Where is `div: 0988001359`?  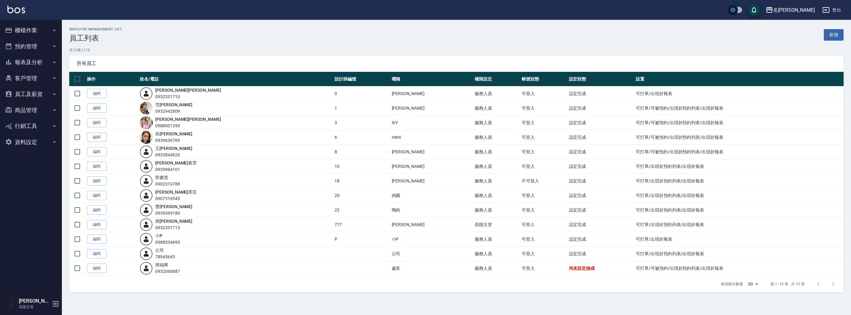
div: 0988001359 is located at coordinates (188, 126).